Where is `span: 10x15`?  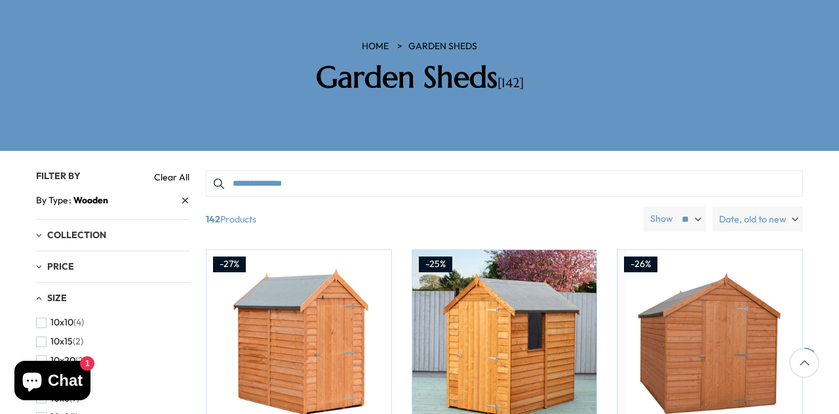
span: 10x15 is located at coordinates (62, 341).